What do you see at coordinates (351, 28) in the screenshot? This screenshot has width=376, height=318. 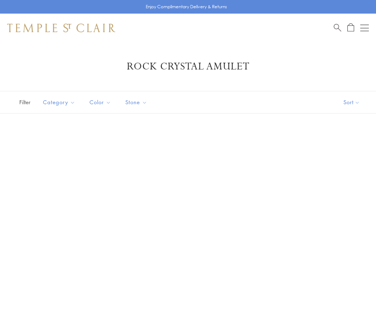 I see `a: Open Shopping Bag` at bounding box center [351, 28].